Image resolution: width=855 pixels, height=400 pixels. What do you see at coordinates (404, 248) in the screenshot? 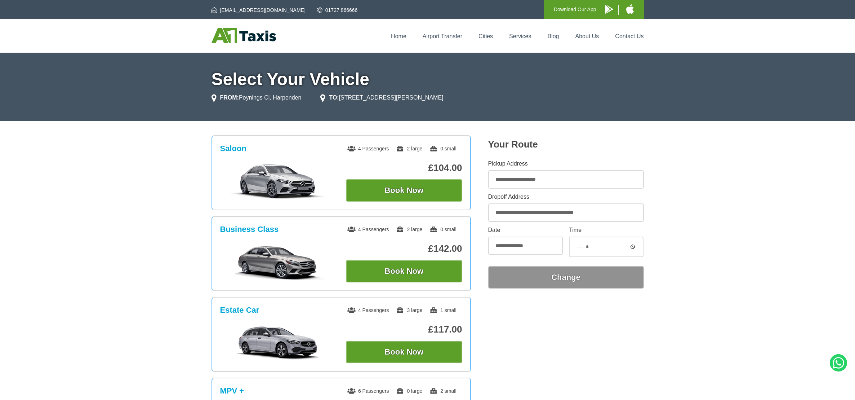
I see `p: £142.00` at bounding box center [404, 248].